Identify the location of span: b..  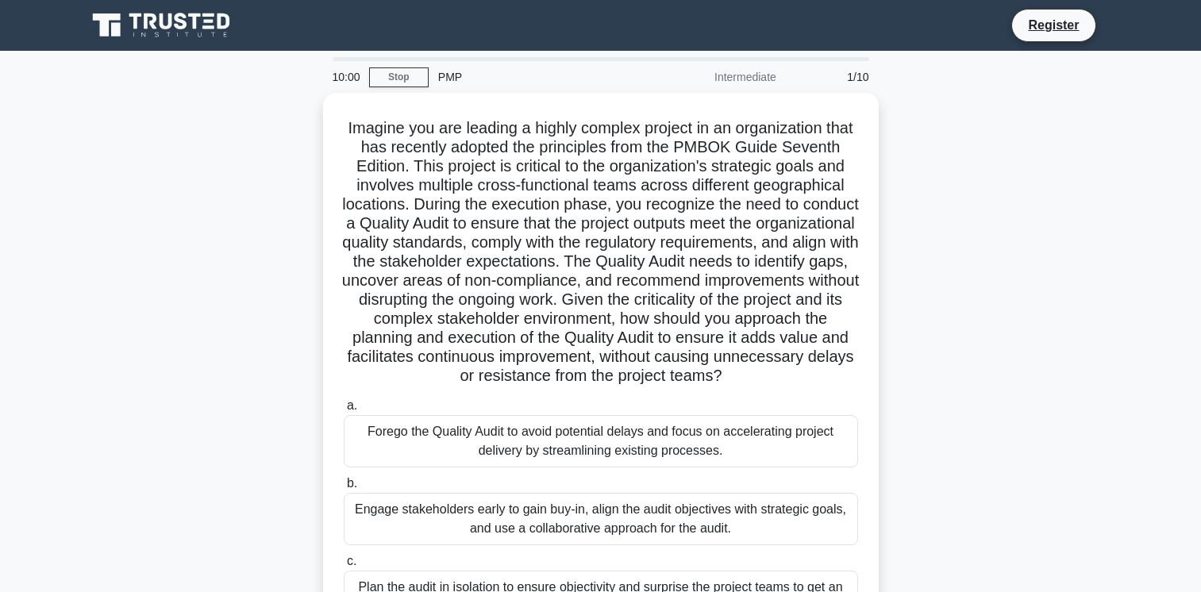
(352, 483).